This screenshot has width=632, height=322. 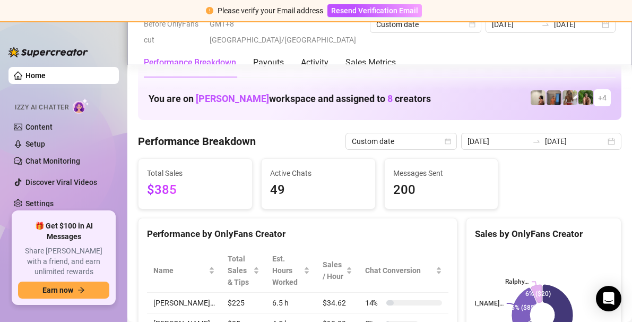 What do you see at coordinates (290, 99) in the screenshot?
I see `h1: You are on workspace and assigned to creators` at bounding box center [290, 99].